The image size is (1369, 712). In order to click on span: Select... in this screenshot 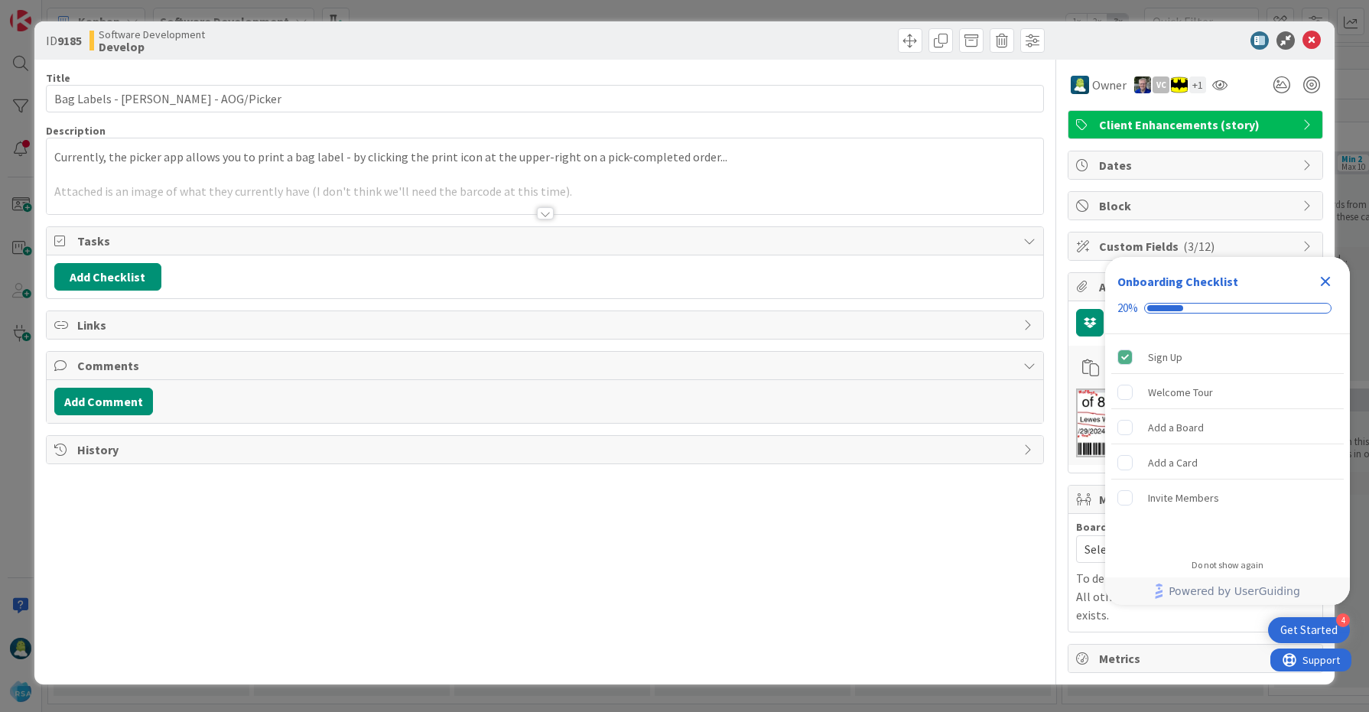, I will do `click(1183, 549)`.